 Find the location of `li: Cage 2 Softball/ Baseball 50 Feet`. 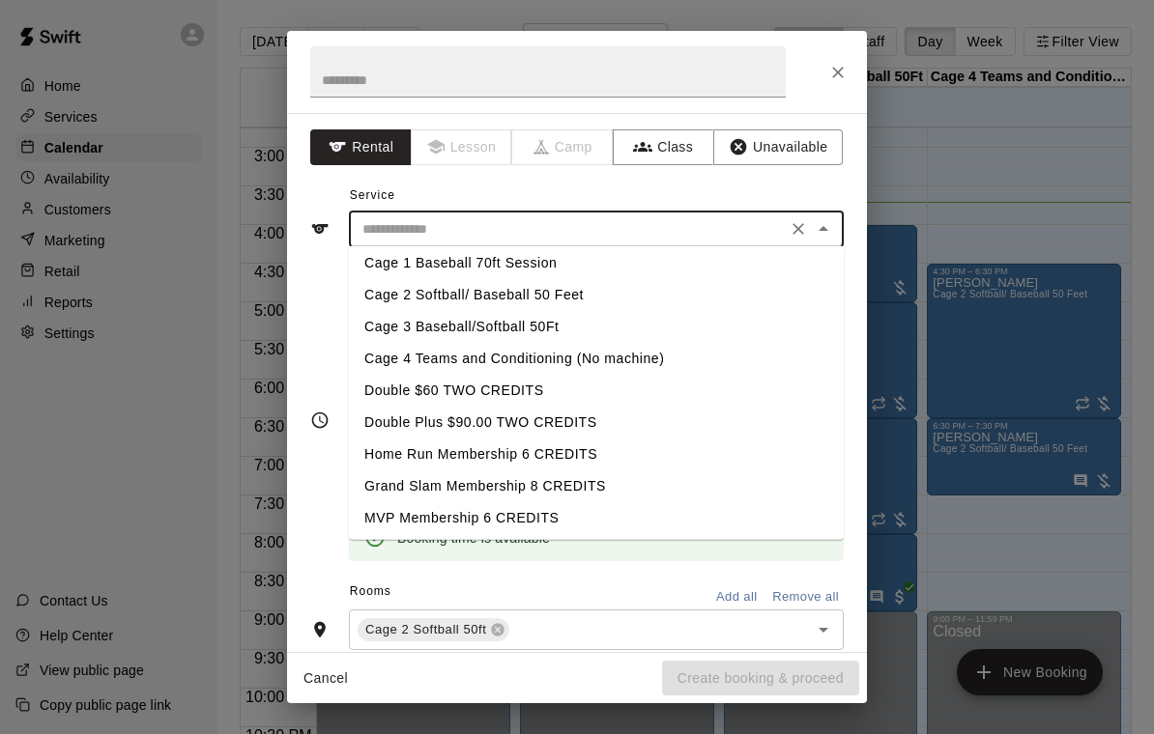

li: Cage 2 Softball/ Baseball 50 Feet is located at coordinates (596, 295).